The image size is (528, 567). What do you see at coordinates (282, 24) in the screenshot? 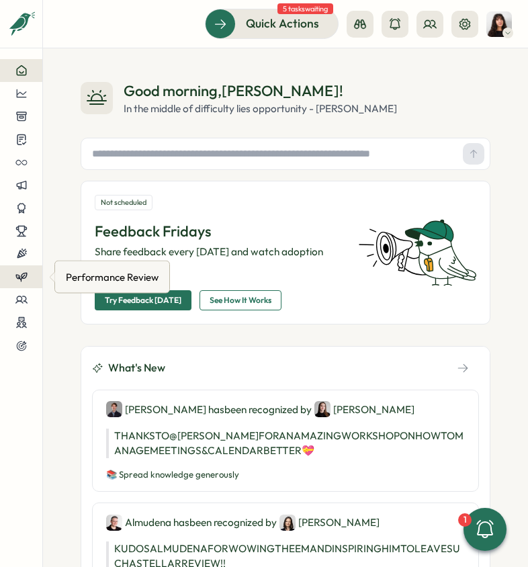
I see `span: Quick Actions` at bounding box center [282, 24].